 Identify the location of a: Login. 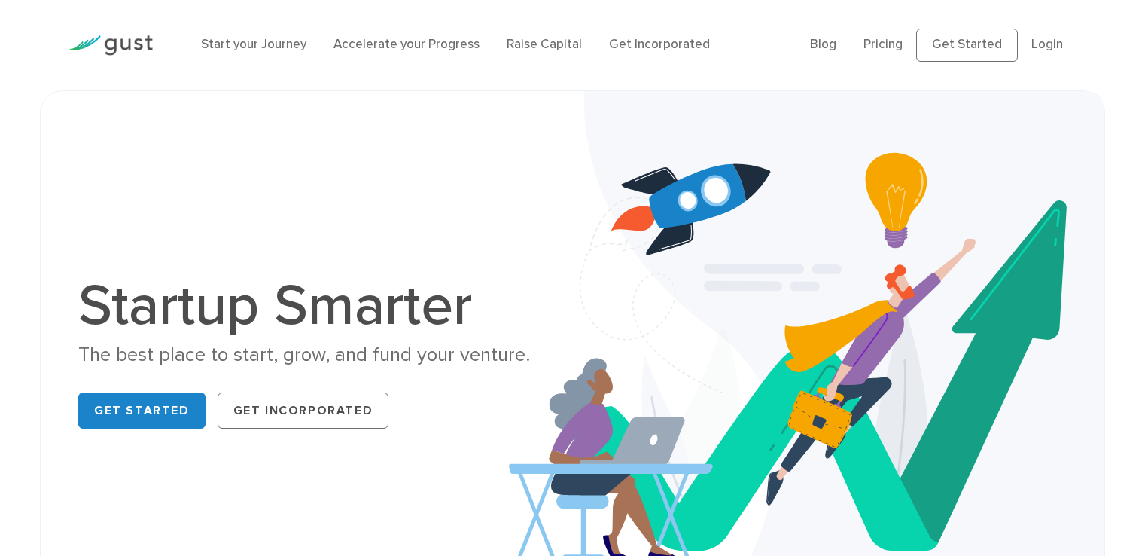
(1047, 44).